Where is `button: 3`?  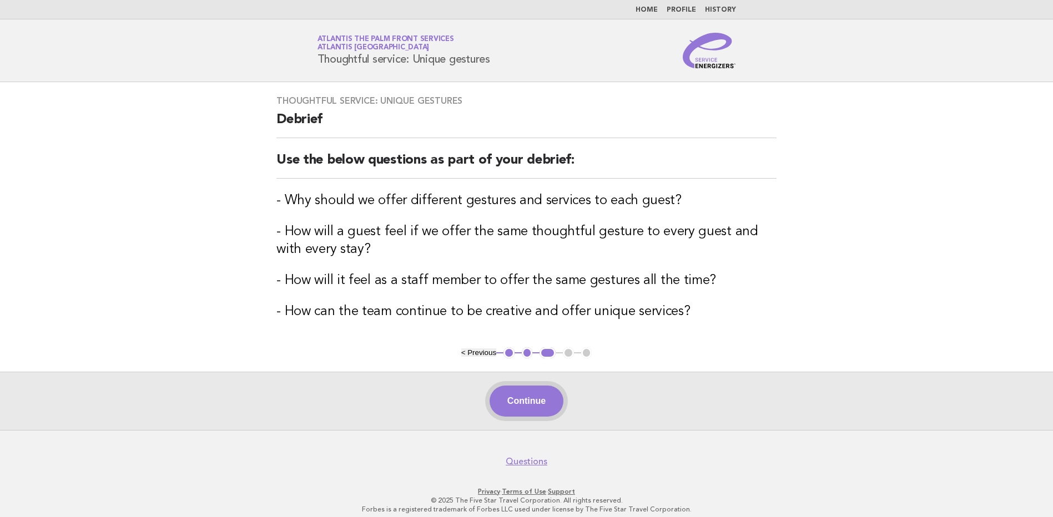
button: 3 is located at coordinates (547, 353).